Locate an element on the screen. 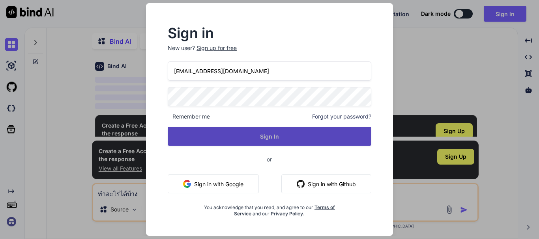 Image resolution: width=539 pixels, height=239 pixels. img: github is located at coordinates (300, 184).